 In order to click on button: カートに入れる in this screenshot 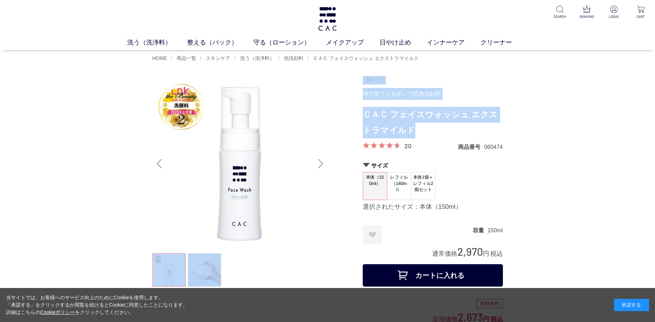, I will do `click(433, 275)`.